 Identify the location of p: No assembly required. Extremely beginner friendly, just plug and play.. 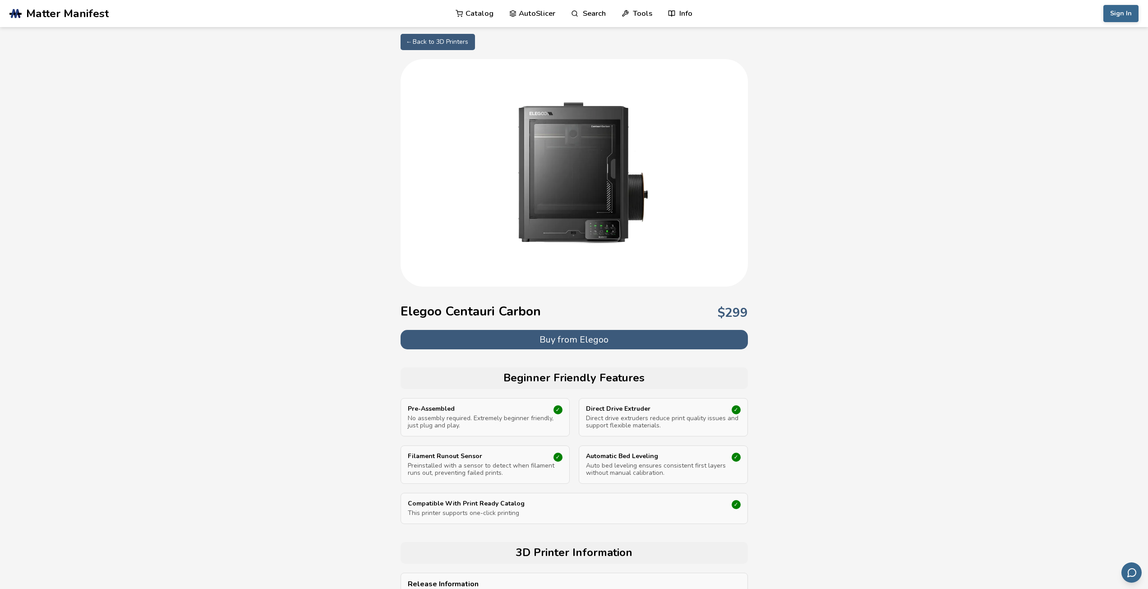
(485, 422).